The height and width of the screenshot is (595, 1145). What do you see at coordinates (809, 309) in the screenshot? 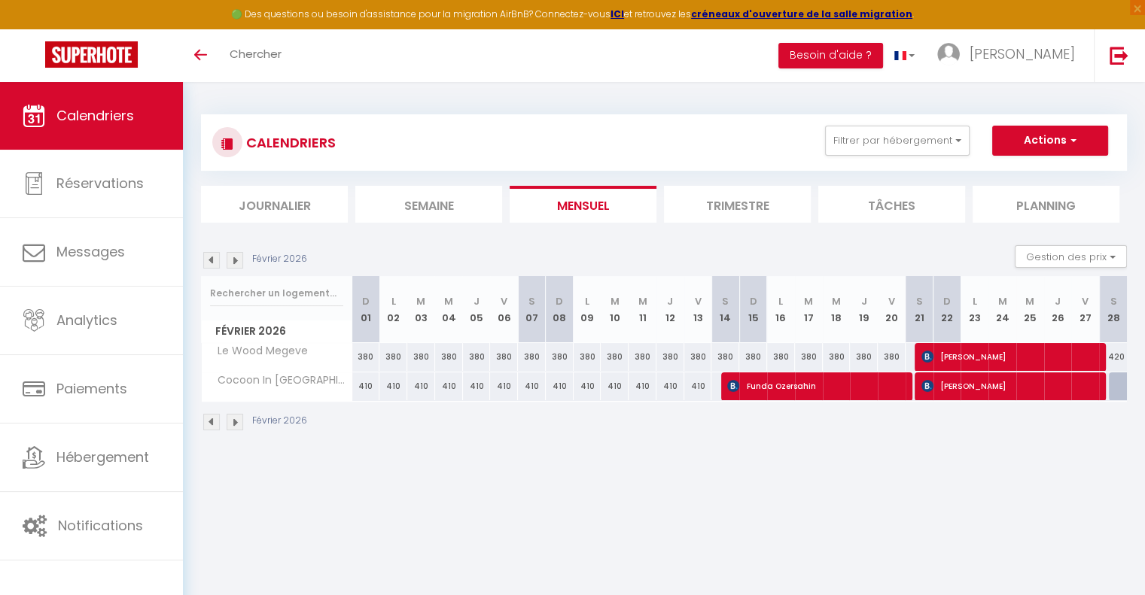
I see `th: 17` at bounding box center [809, 309].